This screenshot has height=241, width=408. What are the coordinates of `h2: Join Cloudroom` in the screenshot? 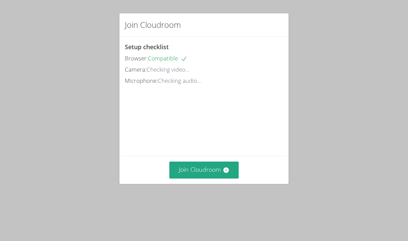 It's located at (153, 25).